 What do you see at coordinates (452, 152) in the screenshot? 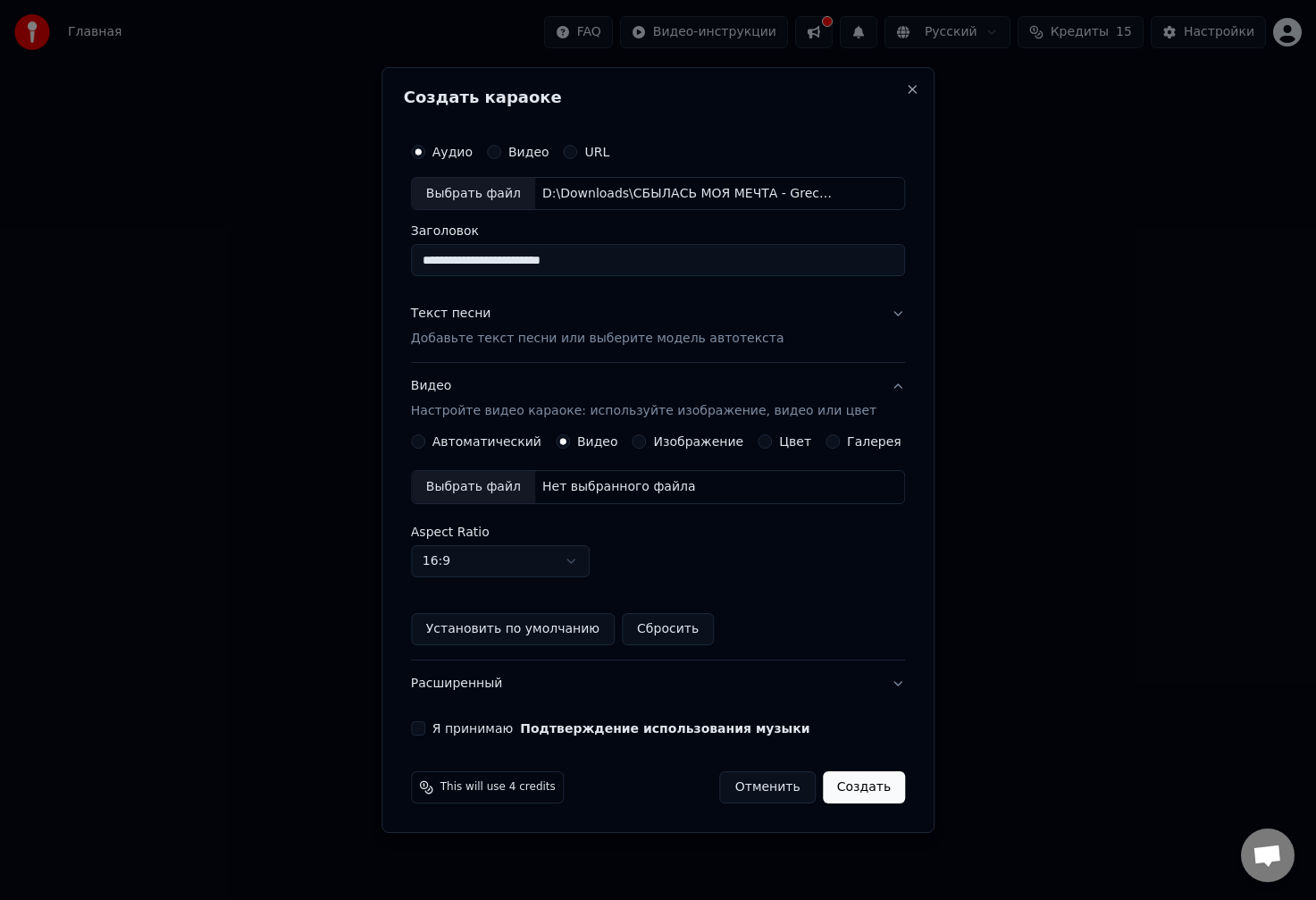
I see `label: Аудио` at bounding box center [452, 152].